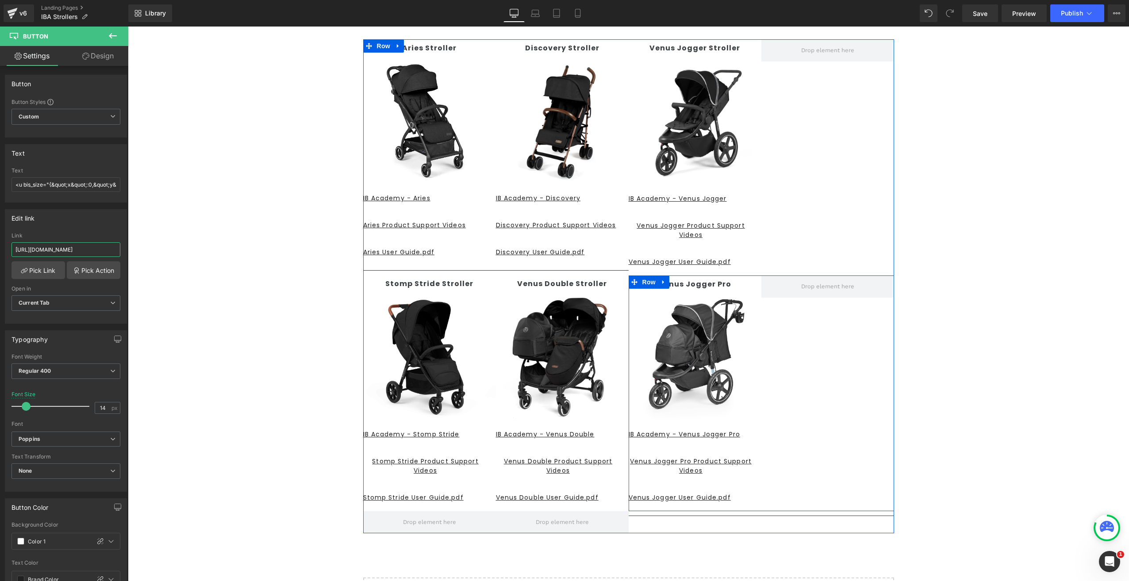 This screenshot has width=1129, height=581. I want to click on div: Button, so click(21, 81).